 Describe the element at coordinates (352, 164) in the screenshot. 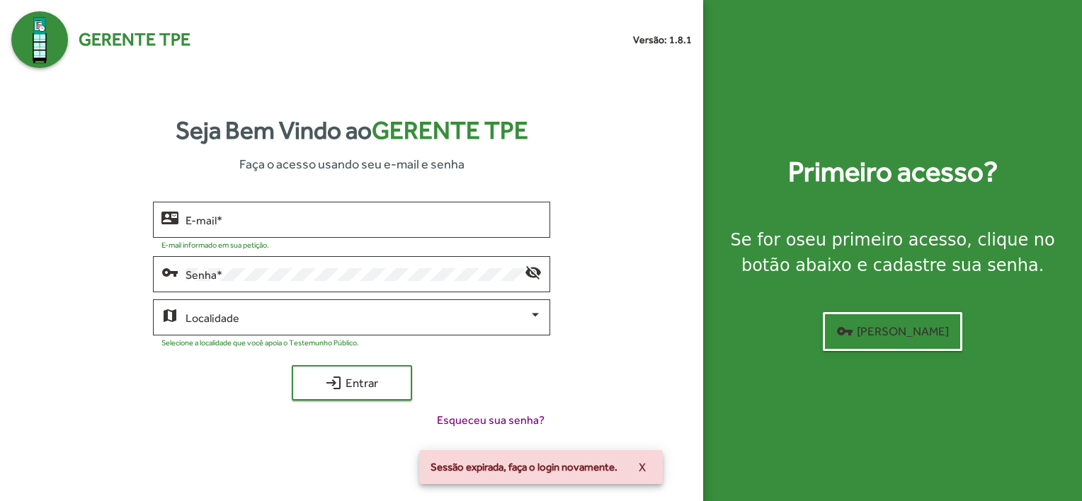

I see `span: Faça o acesso usando seu e-mail e senha` at that location.